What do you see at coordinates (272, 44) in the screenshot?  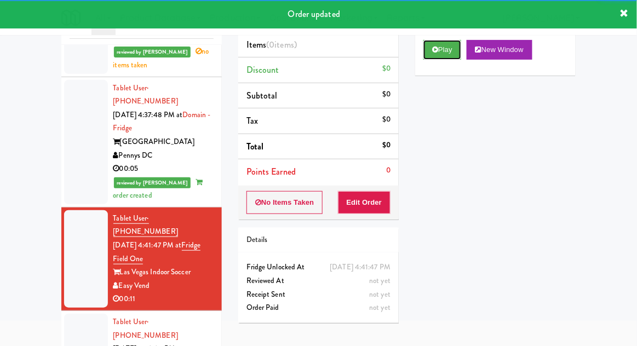 I see `span: Items` at bounding box center [272, 44].